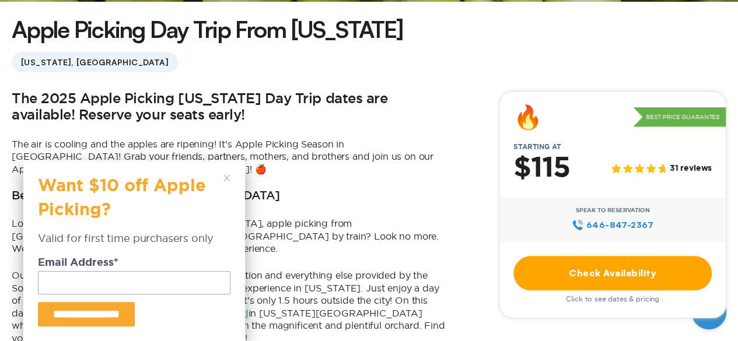 This screenshot has width=738, height=341. What do you see at coordinates (541, 169) in the screenshot?
I see `h2: $115` at bounding box center [541, 169].